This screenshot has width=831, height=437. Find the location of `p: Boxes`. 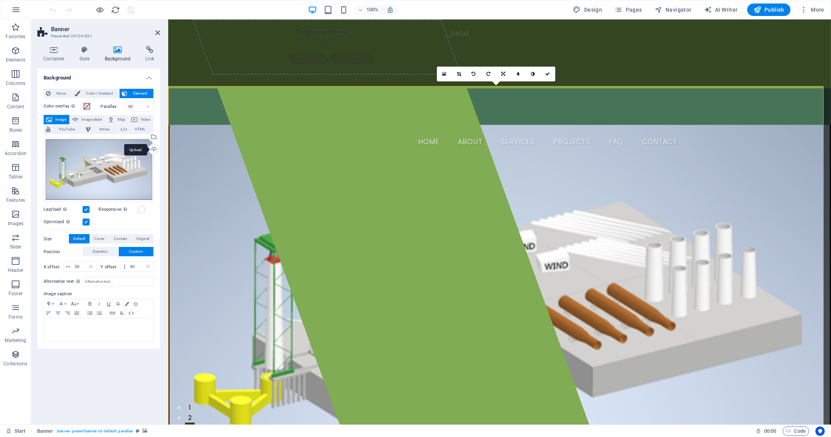

p: Boxes is located at coordinates (16, 130).